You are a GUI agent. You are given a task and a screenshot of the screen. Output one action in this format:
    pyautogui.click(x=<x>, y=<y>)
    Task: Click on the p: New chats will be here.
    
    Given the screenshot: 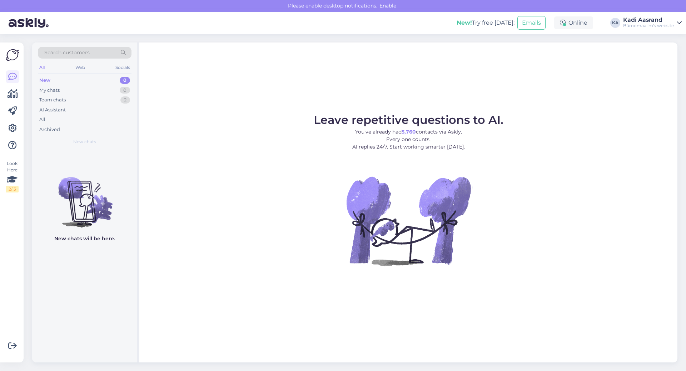 What is the action you would take?
    pyautogui.click(x=85, y=239)
    